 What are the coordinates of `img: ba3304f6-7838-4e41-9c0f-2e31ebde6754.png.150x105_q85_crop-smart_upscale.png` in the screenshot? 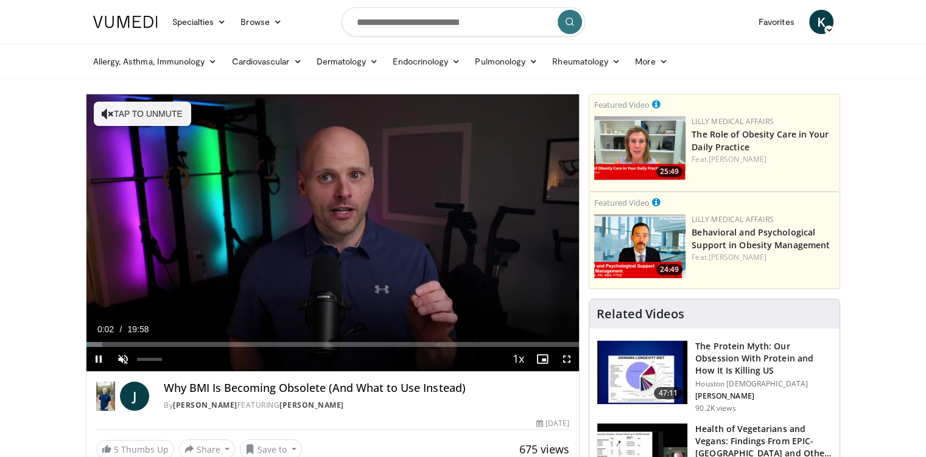 It's located at (640, 246).